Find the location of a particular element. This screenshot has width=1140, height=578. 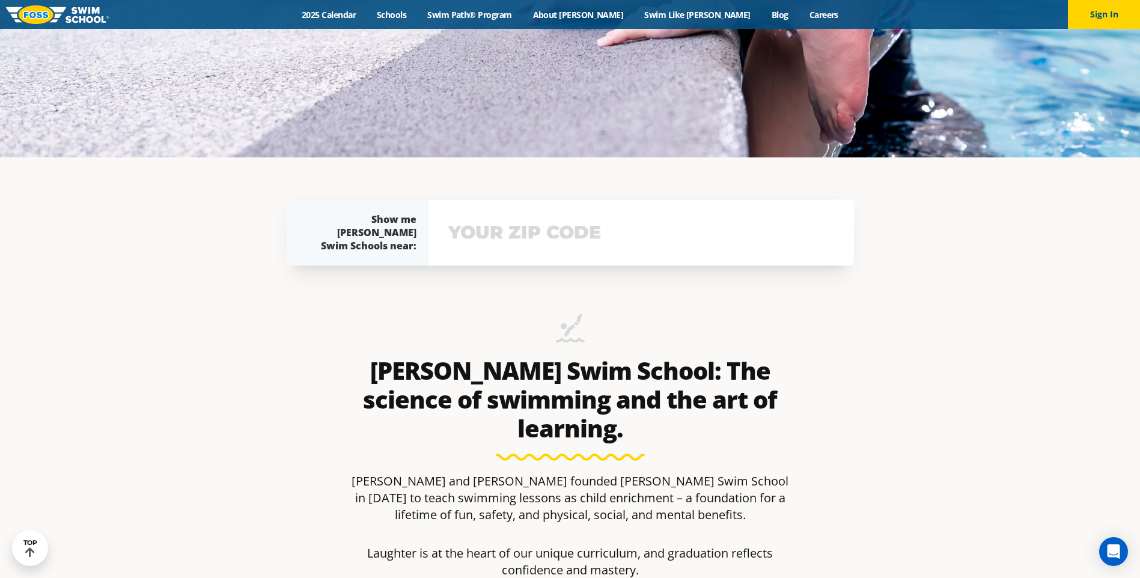

a: Careers is located at coordinates (823, 14).